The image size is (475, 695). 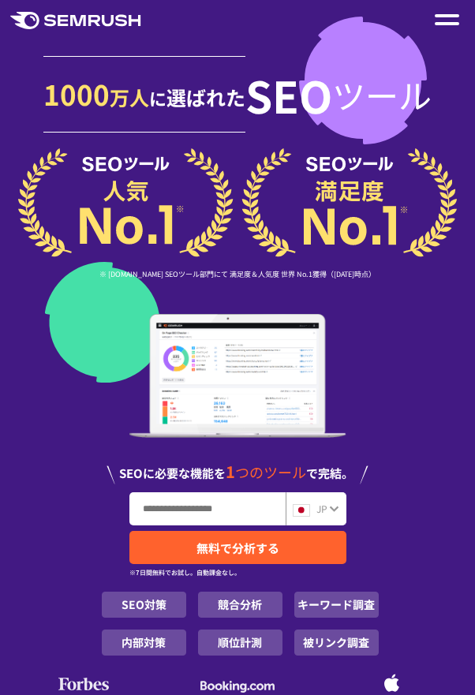 I want to click on li: 内部対策, so click(x=144, y=642).